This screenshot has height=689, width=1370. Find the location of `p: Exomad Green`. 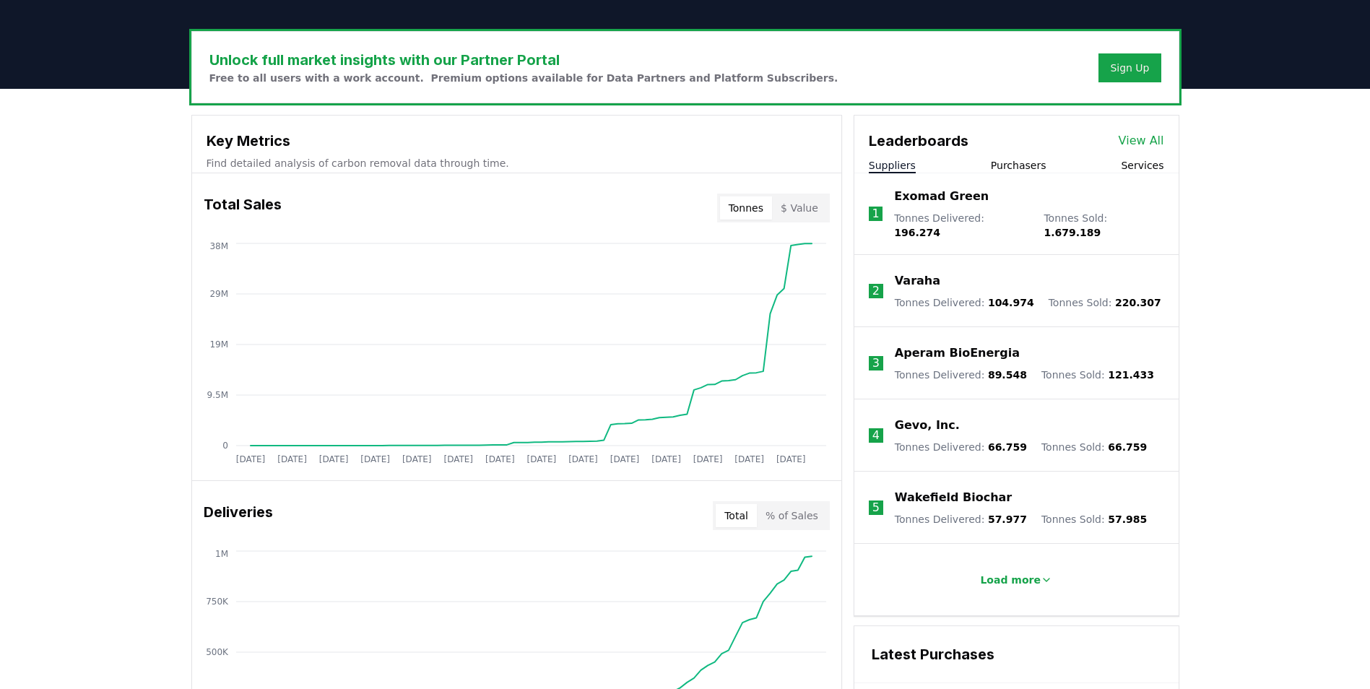

p: Exomad Green is located at coordinates (941, 196).